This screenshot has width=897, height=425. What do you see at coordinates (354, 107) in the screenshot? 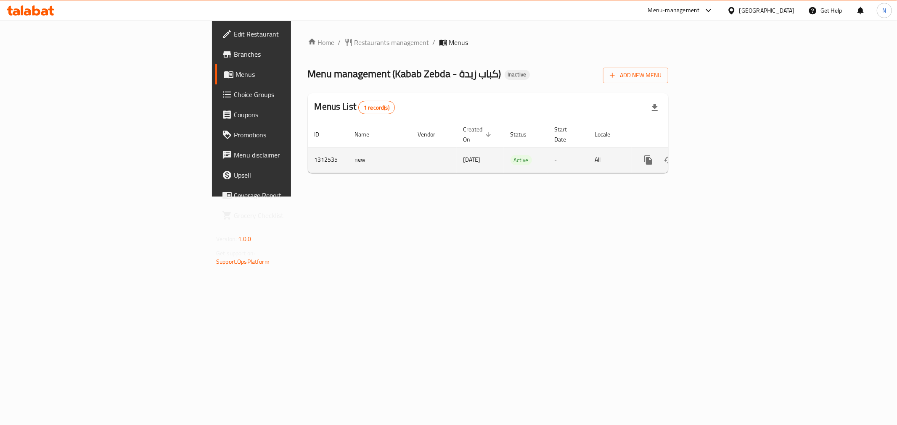
I see `h2: Menus List` at bounding box center [354, 107].